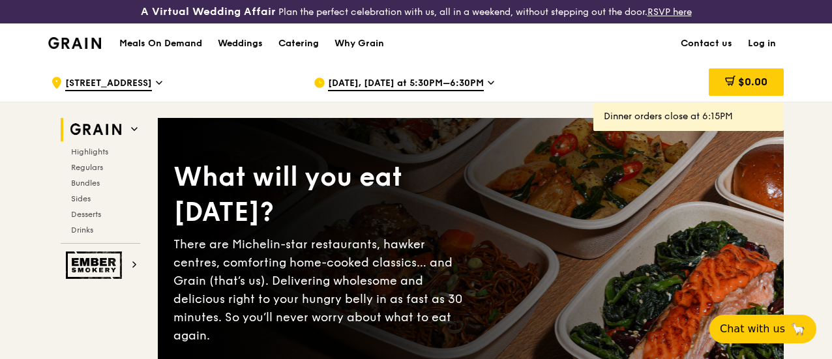 The width and height of the screenshot is (832, 359). What do you see at coordinates (240, 44) in the screenshot?
I see `div: Weddings` at bounding box center [240, 44].